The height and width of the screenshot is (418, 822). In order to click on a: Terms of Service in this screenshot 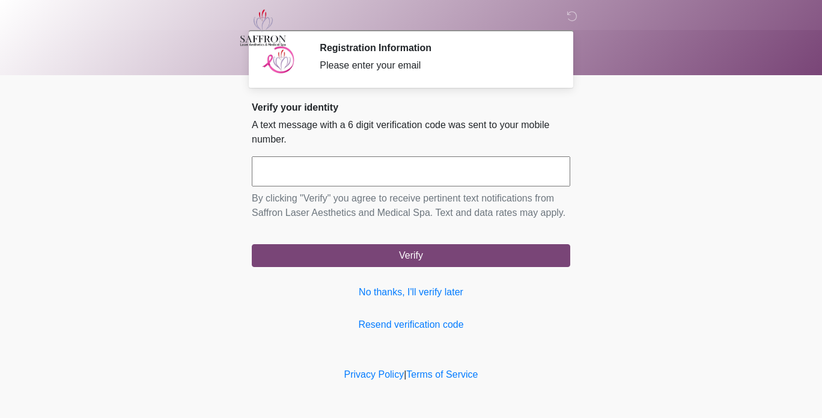, I will do `click(442, 374)`.